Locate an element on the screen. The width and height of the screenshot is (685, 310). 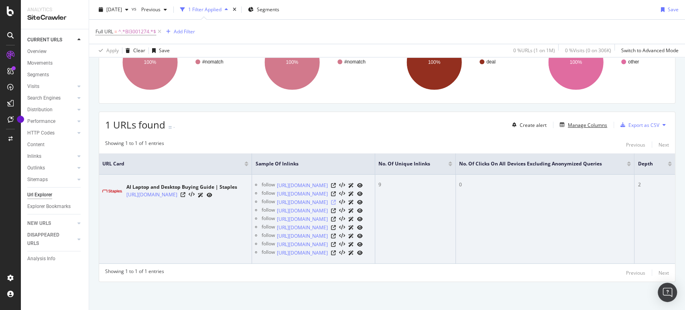
div: CURRENT URLS is located at coordinates (45, 40).